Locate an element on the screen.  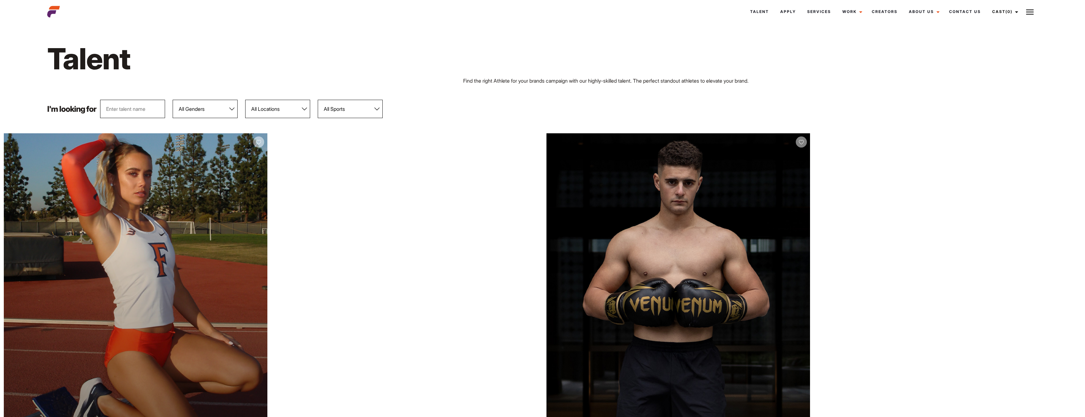
a: Talent is located at coordinates (759, 12).